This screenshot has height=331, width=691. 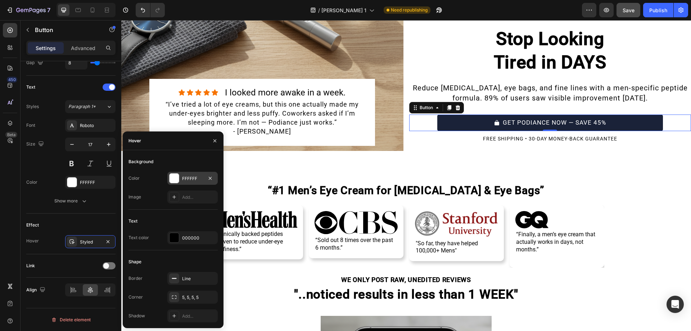 What do you see at coordinates (199, 297) in the screenshot?
I see `div: 5, 5, 5, 5` at bounding box center [199, 297].